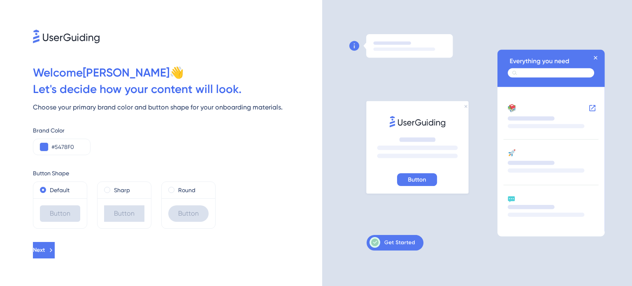 The image size is (632, 286). Describe the element at coordinates (187, 190) in the screenshot. I see `label: Round` at that location.